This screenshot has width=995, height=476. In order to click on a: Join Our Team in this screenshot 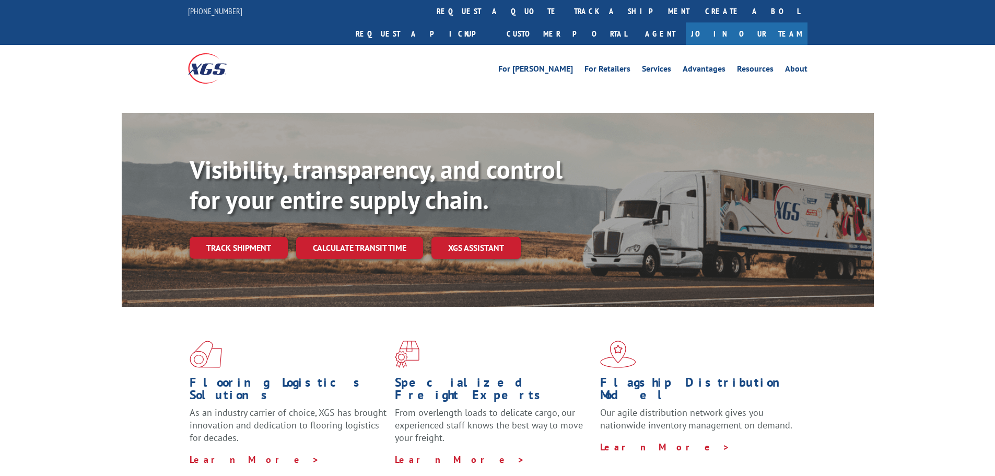, I will do `click(746, 33)`.